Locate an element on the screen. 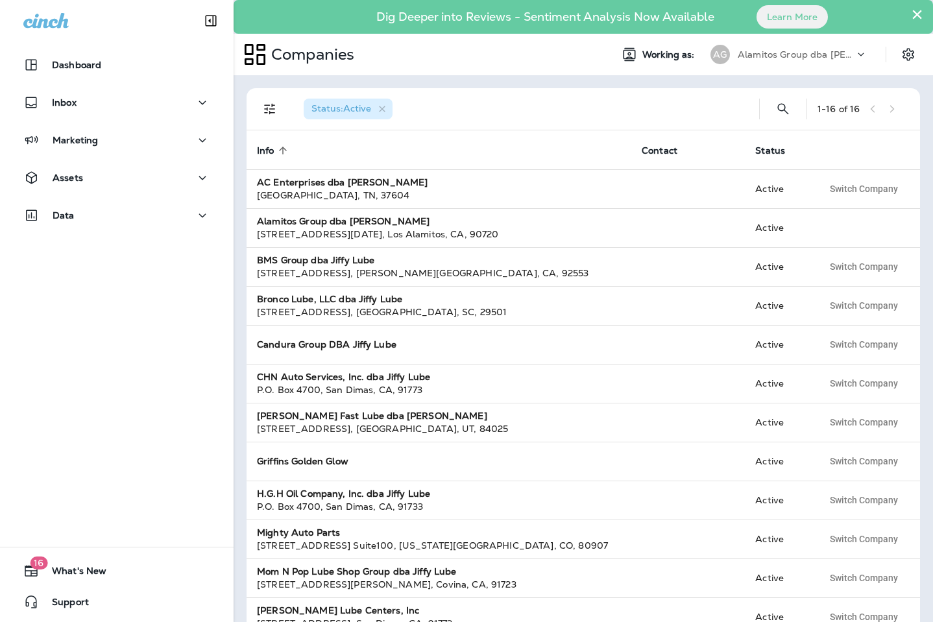  strong: BMS Group dba Jiffy Lube is located at coordinates (315, 260).